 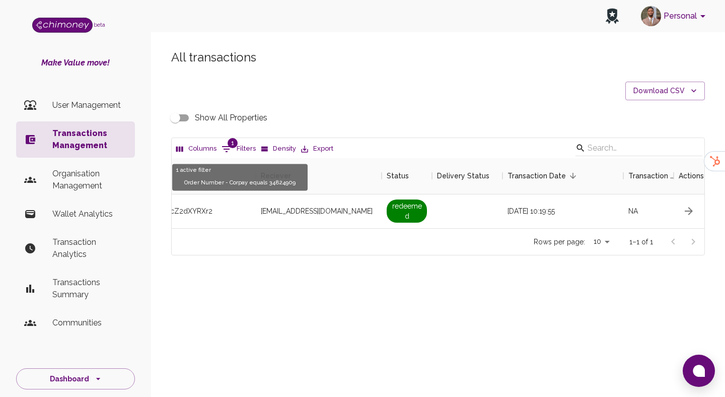 What do you see at coordinates (651, 16) in the screenshot?
I see `img: avatar` at bounding box center [651, 16].